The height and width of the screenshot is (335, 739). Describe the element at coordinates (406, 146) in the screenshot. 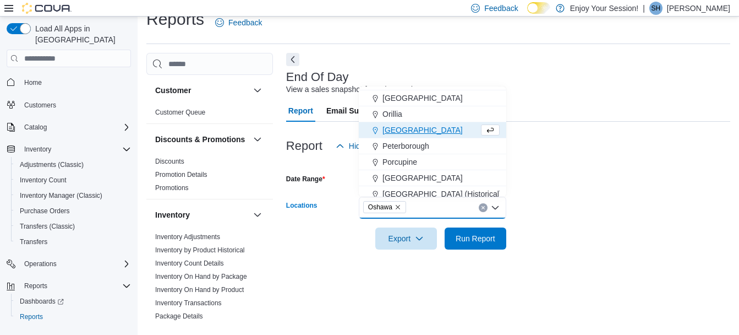

I see `span: Peterborough` at that location.